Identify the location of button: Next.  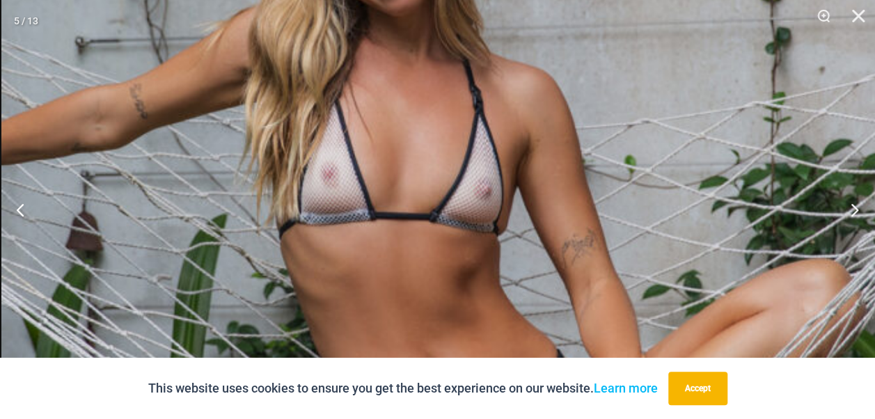
(848, 209).